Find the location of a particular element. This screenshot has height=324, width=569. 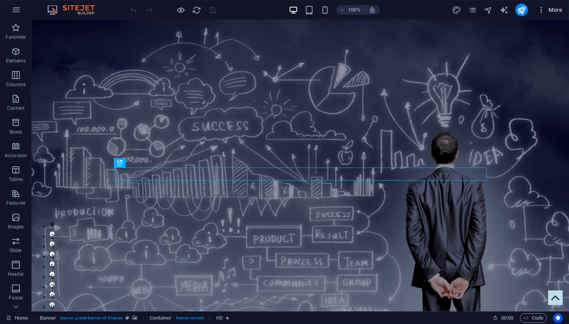

span: . banner .preset-banner-v3-financia is located at coordinates (91, 318).